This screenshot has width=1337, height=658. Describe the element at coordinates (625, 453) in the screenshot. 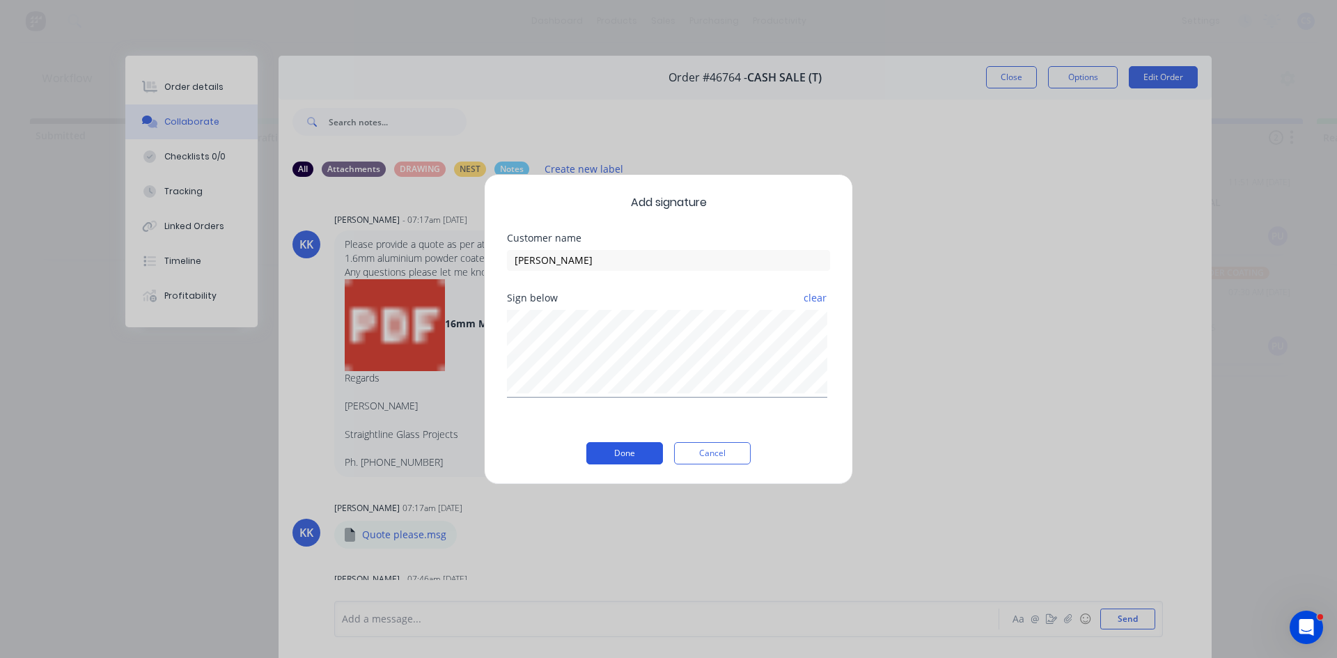

I see `button: Done` at that location.